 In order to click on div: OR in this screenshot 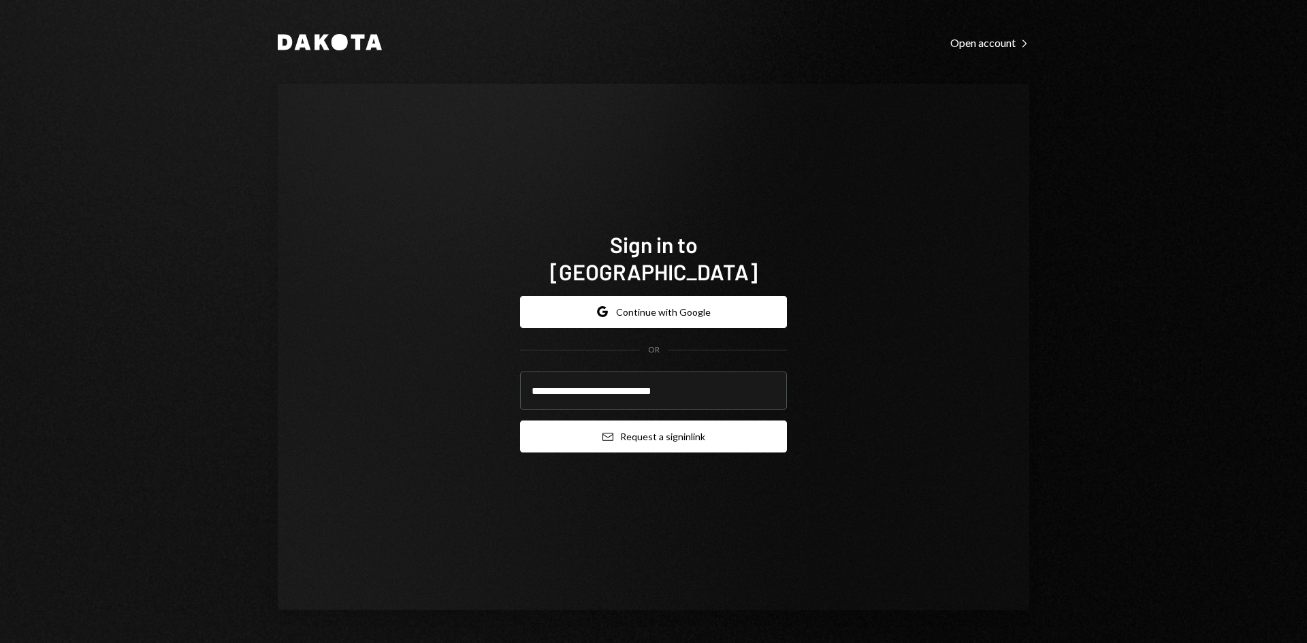, I will do `click(653, 350)`.